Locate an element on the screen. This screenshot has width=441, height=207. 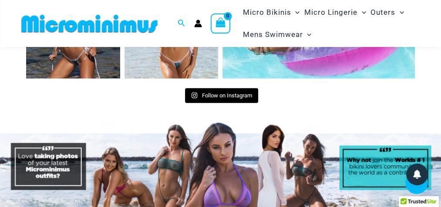
font: Micro Lingerie is located at coordinates (331, 12).